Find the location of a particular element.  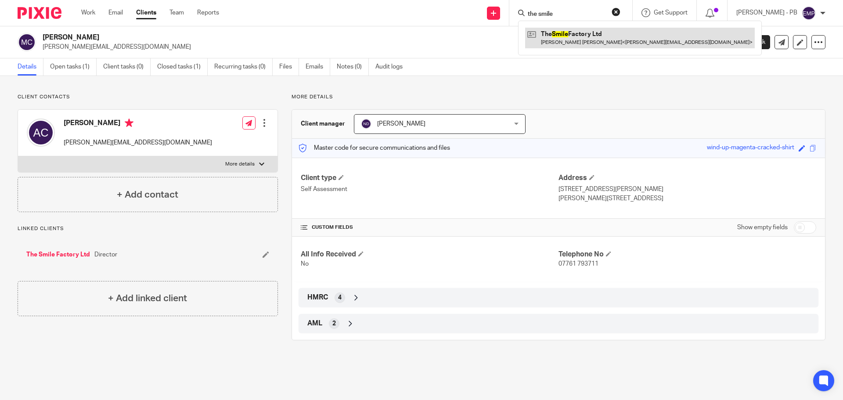

span: 07761 793711 is located at coordinates (578, 264).